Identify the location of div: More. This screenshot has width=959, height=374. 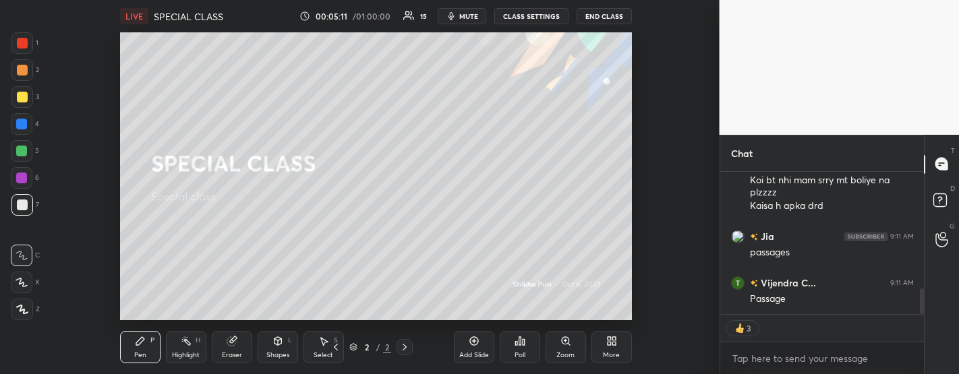
(611, 355).